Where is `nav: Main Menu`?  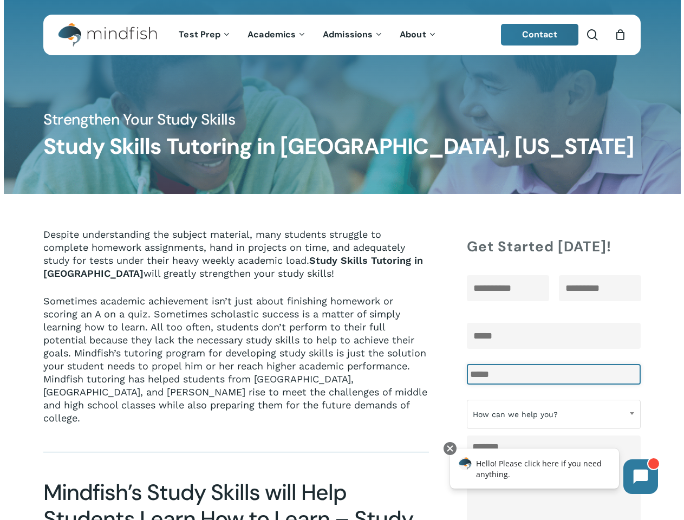 nav: Main Menu is located at coordinates (308, 35).